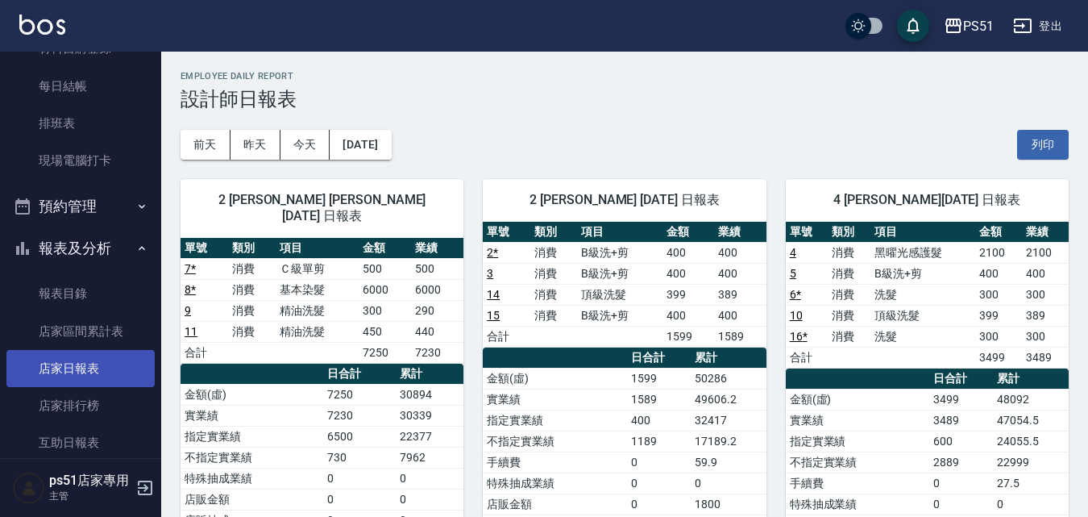 This screenshot has height=517, width=1088. I want to click on td: 49606.2, so click(729, 399).